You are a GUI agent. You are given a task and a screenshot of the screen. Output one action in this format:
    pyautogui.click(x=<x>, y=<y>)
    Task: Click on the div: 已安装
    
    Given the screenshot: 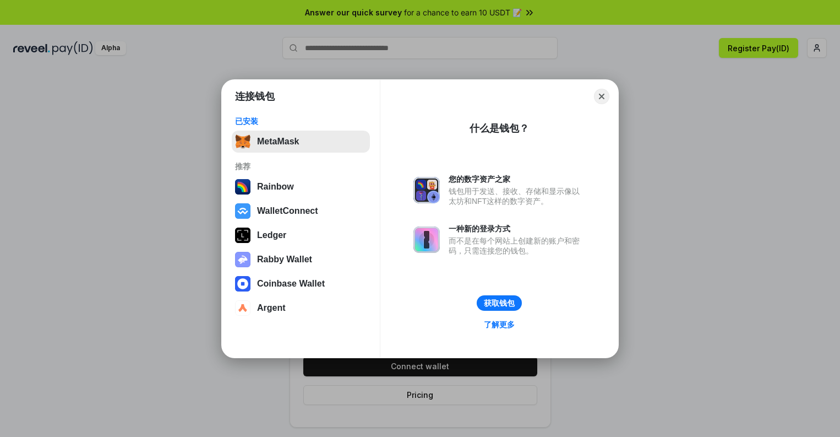 What is the action you would take?
    pyautogui.click(x=301, y=121)
    